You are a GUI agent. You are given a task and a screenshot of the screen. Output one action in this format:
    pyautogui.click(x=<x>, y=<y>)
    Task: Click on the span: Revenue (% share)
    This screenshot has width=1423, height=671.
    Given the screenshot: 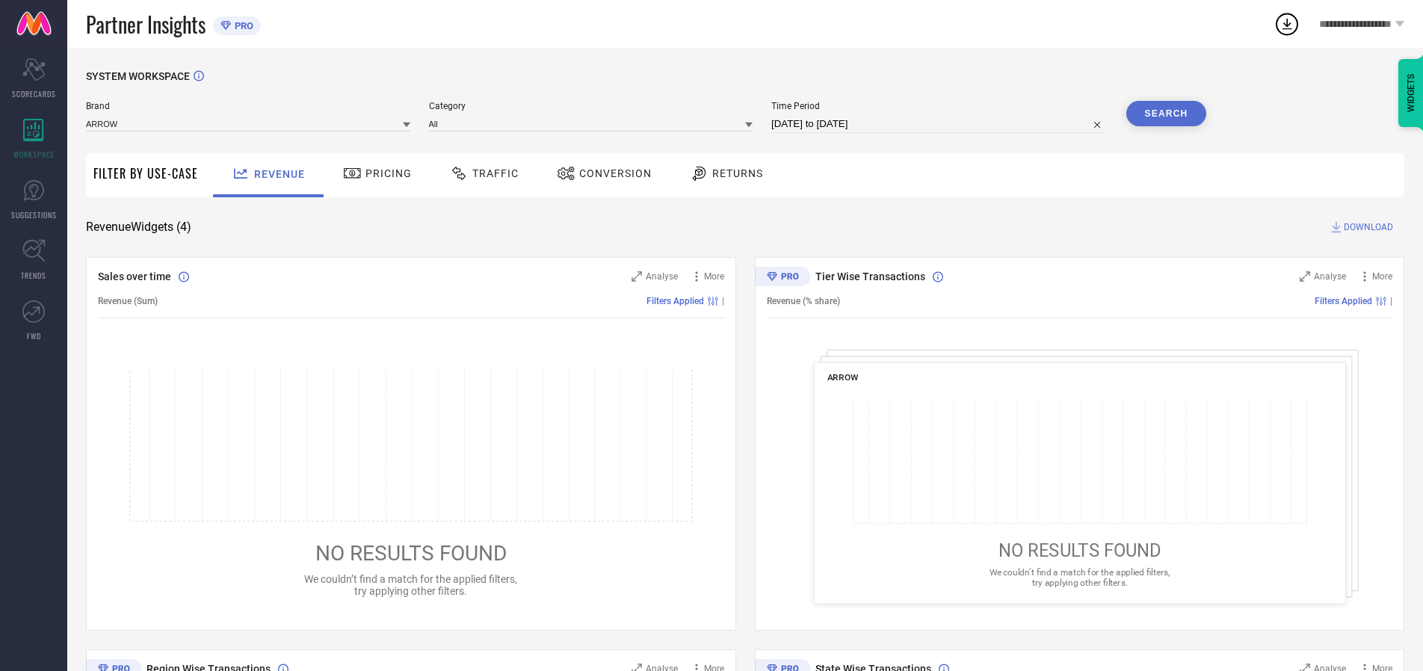 What is the action you would take?
    pyautogui.click(x=804, y=301)
    